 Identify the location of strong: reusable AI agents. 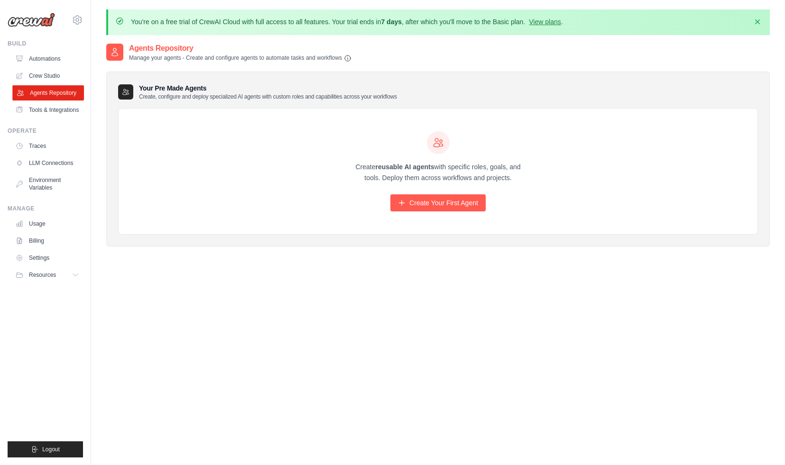
(404, 167).